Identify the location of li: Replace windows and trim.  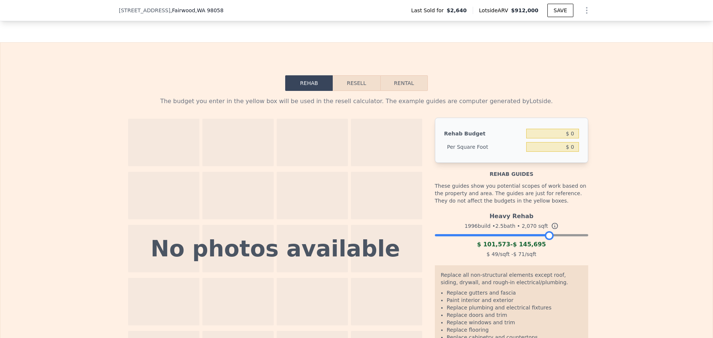
(514, 323).